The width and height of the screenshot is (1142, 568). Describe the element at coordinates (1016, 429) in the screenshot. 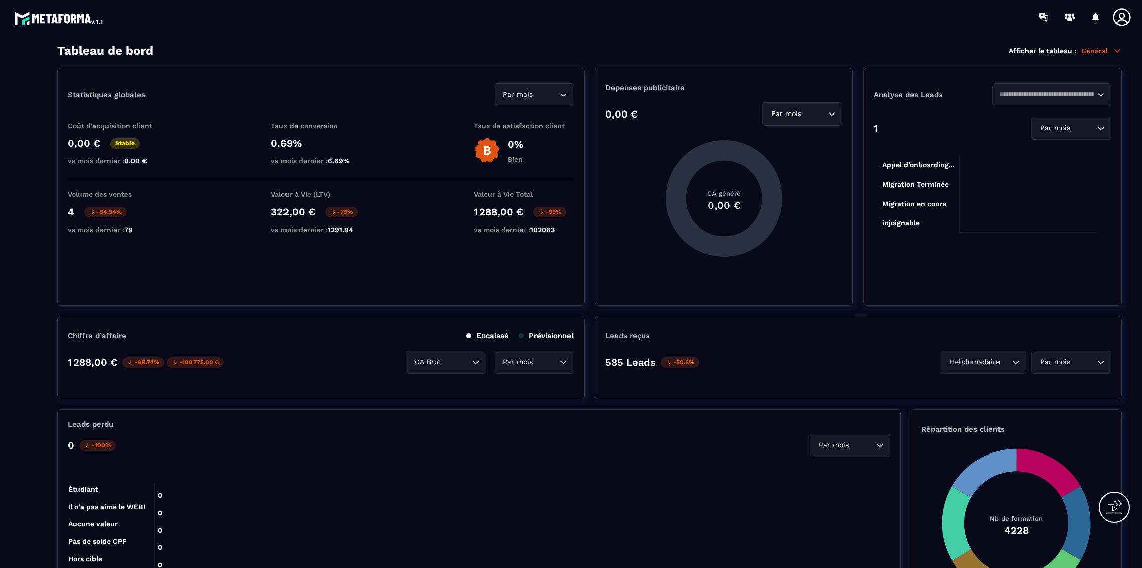

I see `p: Répartition des clients` at that location.